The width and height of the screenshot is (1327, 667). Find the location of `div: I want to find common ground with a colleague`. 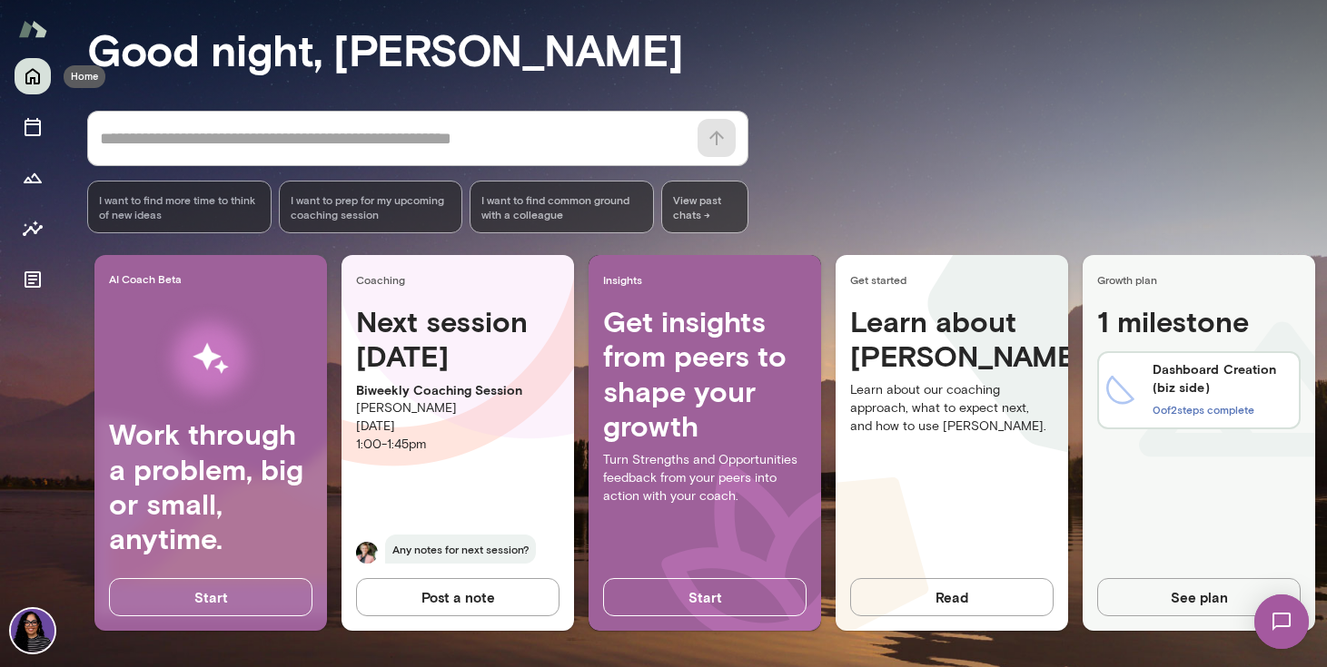

div: I want to find common ground with a colleague is located at coordinates (561, 207).